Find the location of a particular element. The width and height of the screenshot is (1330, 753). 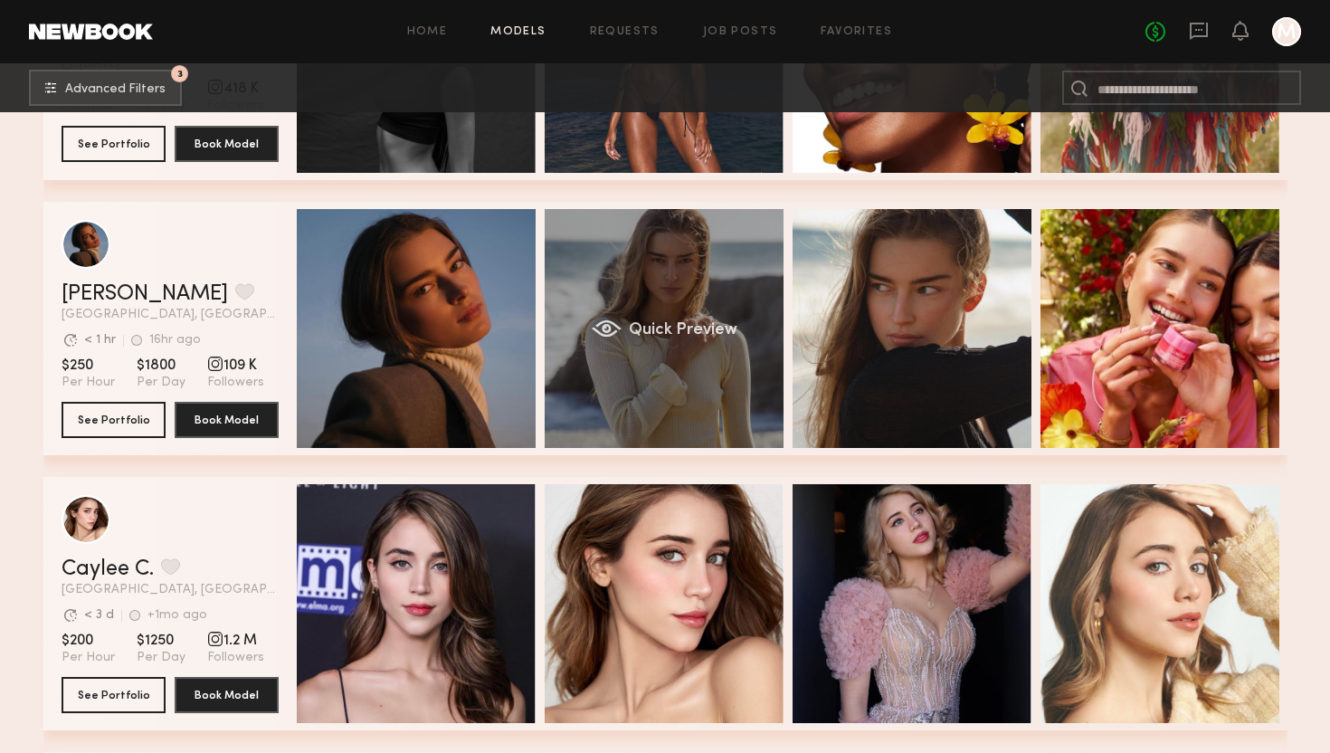

a: Home is located at coordinates (427, 32).